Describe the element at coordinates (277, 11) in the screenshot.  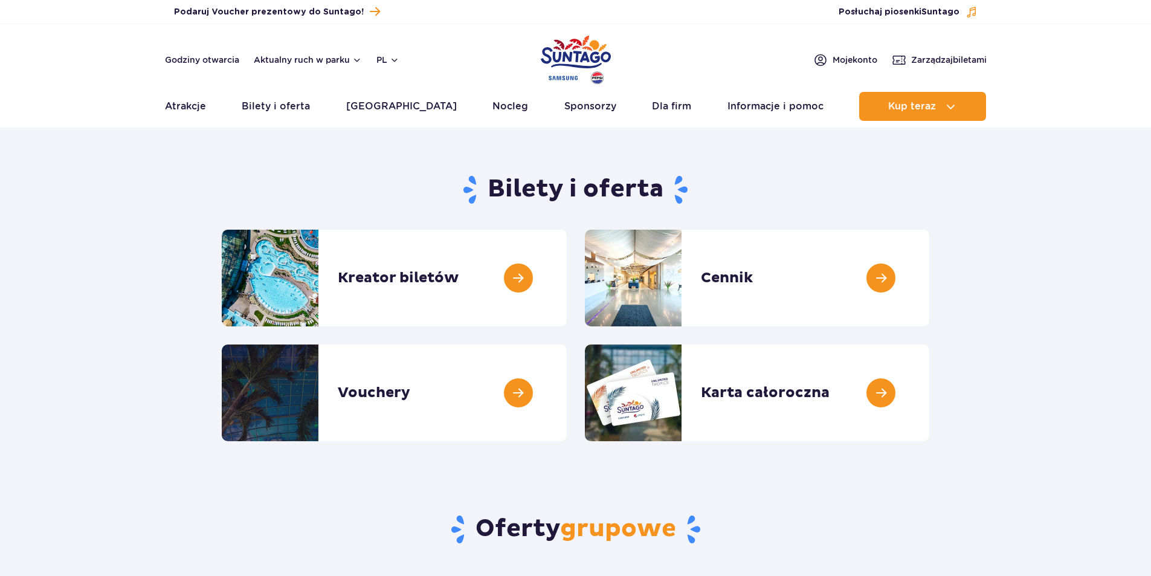
I see `a: Podaruj Voucher prezentowy do Suntago!` at that location.